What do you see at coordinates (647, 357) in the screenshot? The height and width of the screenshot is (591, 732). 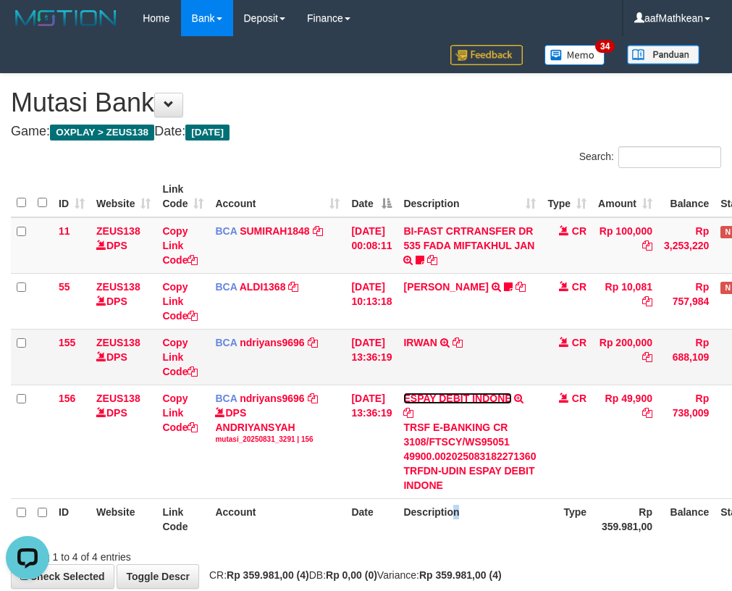 I see `a: Copy Rp 200,000 to clipboard` at bounding box center [647, 357].